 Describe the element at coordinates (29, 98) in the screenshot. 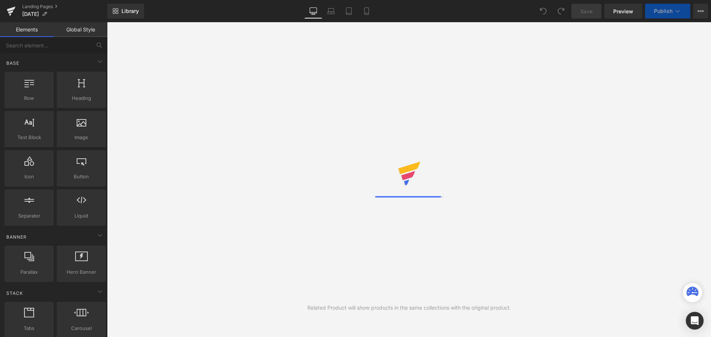

I see `span: Row` at that location.